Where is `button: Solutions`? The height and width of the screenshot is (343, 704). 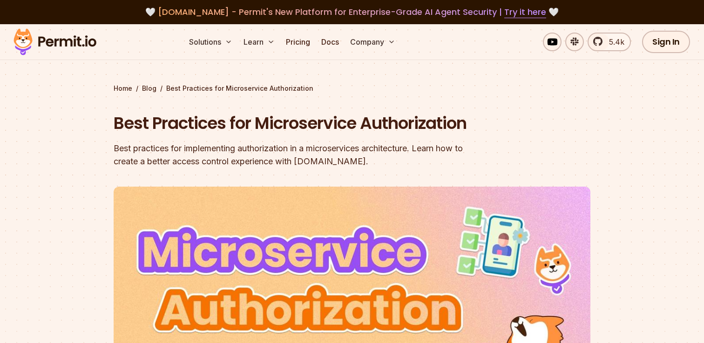 button: Solutions is located at coordinates (210, 42).